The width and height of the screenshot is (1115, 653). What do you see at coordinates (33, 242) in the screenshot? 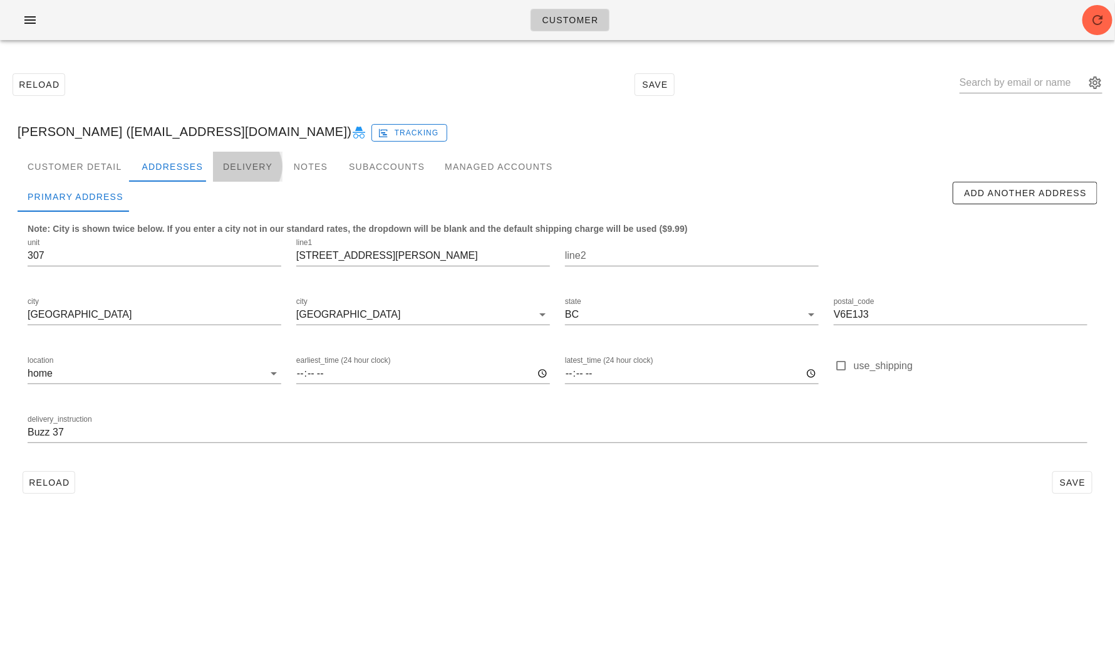
I see `label: unit` at bounding box center [33, 242].